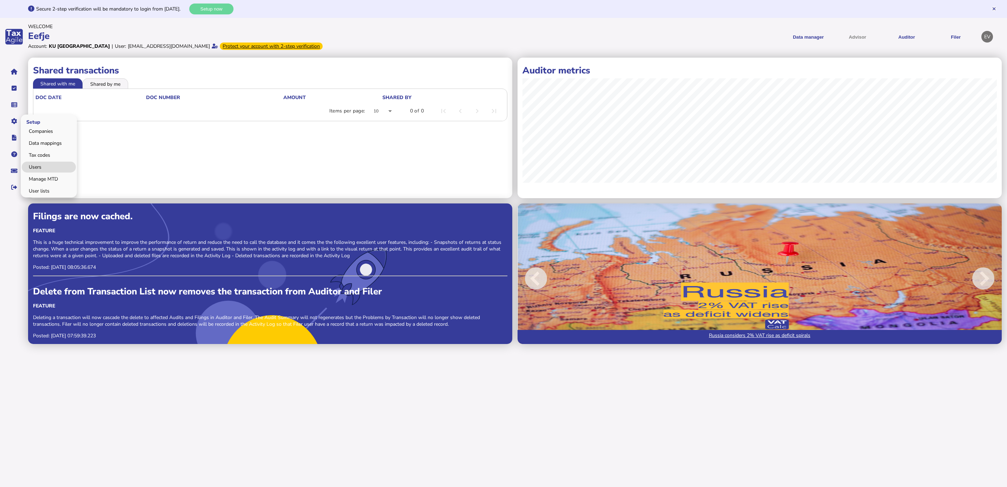 The image size is (1007, 487). What do you see at coordinates (32, 121) in the screenshot?
I see `span: Setup` at bounding box center [32, 121].